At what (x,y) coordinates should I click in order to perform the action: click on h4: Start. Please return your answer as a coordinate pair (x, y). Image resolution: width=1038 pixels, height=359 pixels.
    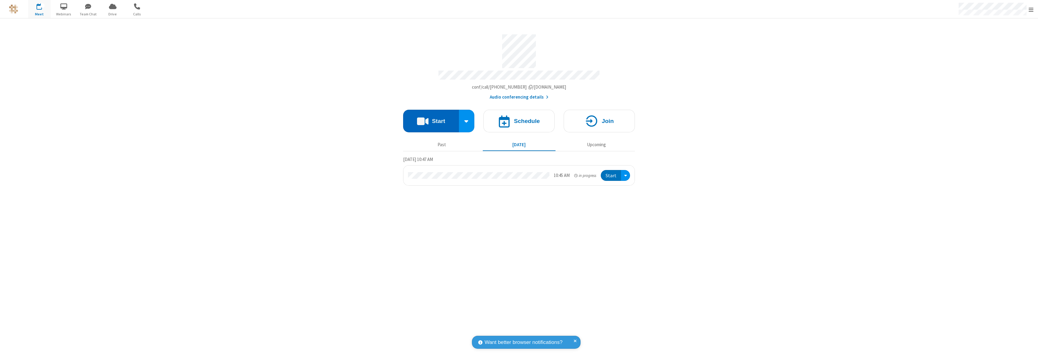
    Looking at the image, I should click on (438, 121).